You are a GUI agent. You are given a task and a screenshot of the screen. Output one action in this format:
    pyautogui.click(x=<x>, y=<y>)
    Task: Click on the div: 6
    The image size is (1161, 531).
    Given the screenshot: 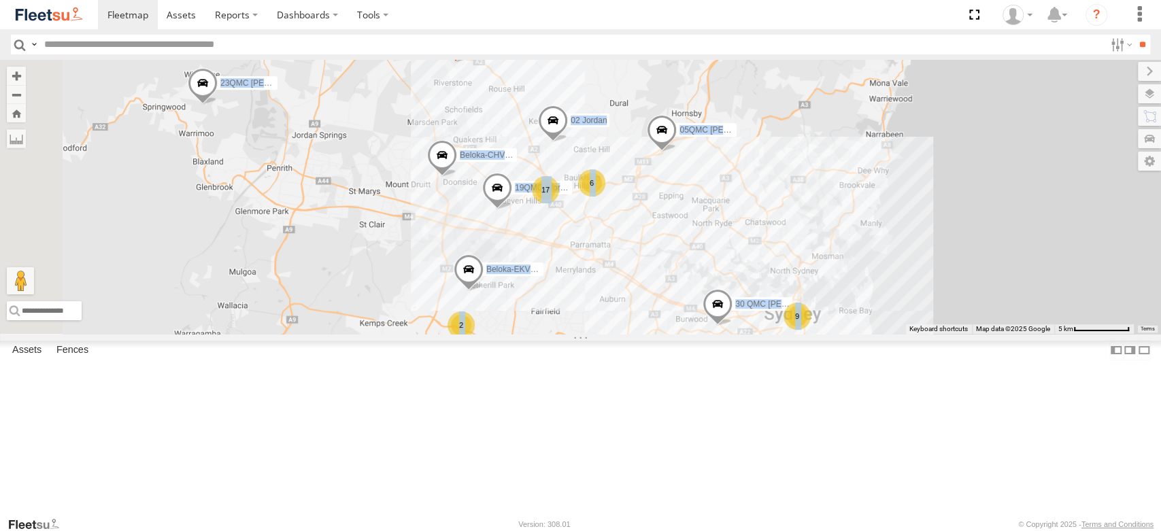 What is the action you would take?
    pyautogui.click(x=592, y=183)
    